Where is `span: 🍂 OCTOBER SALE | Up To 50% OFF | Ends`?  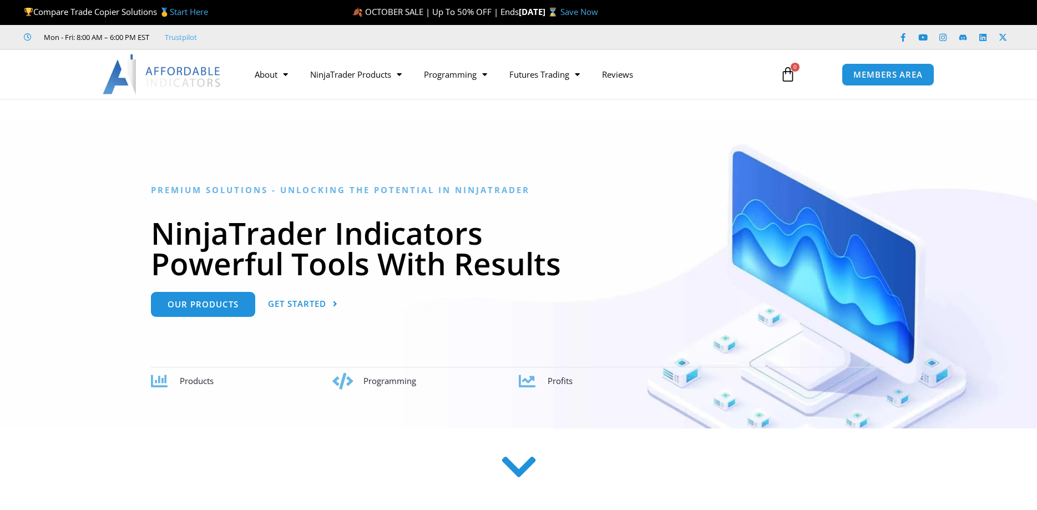 span: 🍂 OCTOBER SALE | Up To 50% OFF | Ends is located at coordinates (435, 12).